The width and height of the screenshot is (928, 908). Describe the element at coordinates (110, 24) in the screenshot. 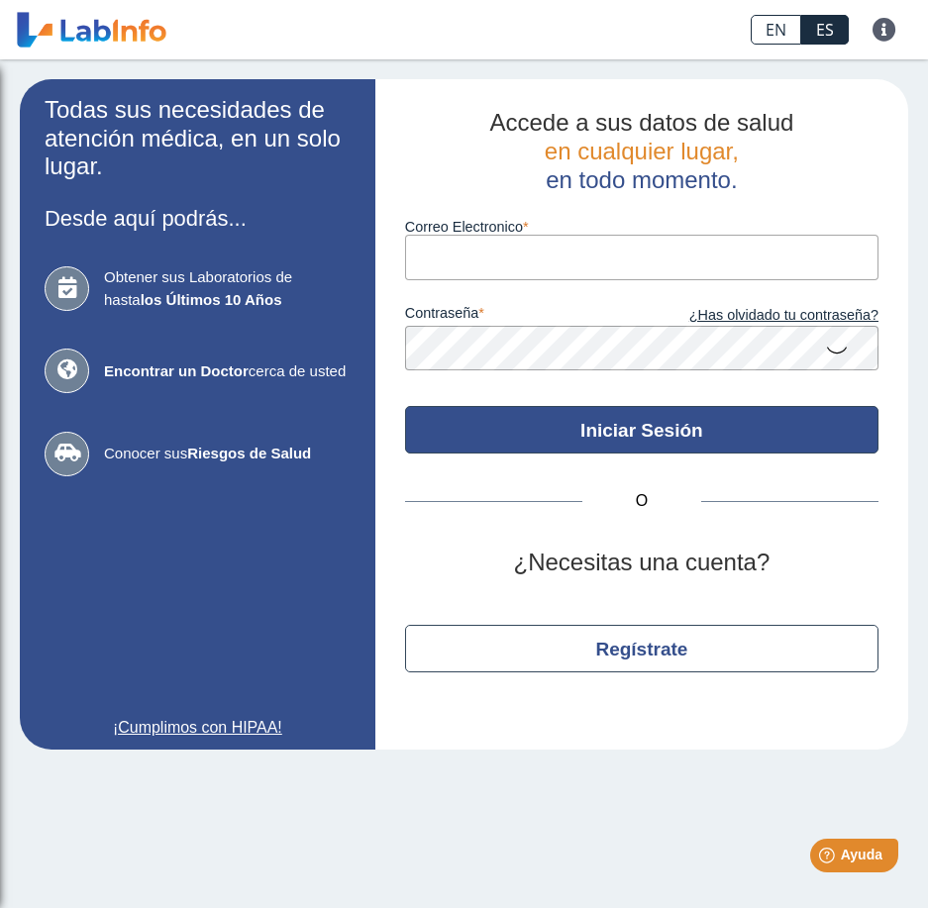

I see `span: Ayuda` at that location.